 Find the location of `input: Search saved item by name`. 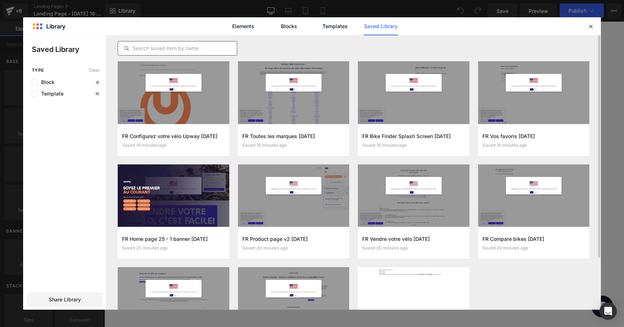

input: Search saved item by name is located at coordinates (177, 48).